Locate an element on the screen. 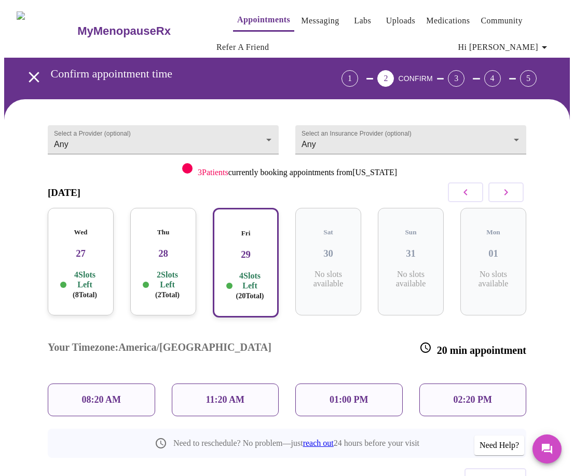 The width and height of the screenshot is (574, 476). a: Appointments is located at coordinates (264, 20).